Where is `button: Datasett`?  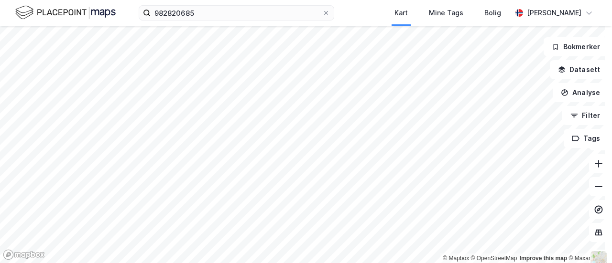
button: Datasett is located at coordinates (579, 70).